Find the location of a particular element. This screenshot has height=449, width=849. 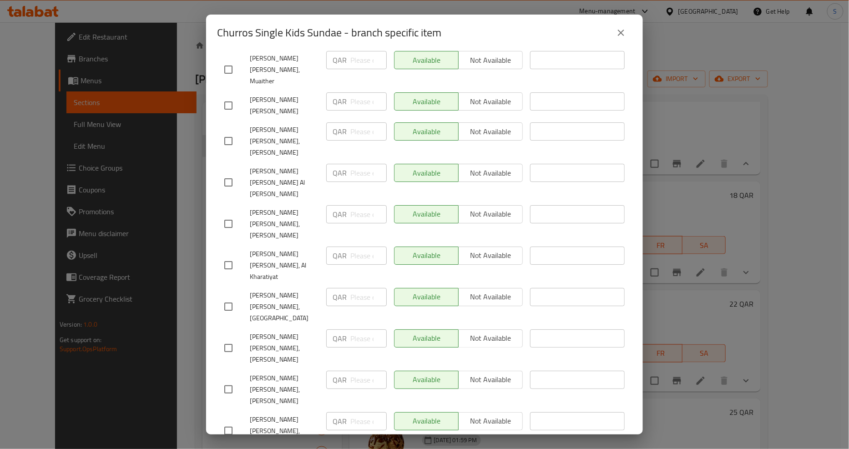

h2: Churros Single Kids Sundae - branch specific item is located at coordinates (329, 33).